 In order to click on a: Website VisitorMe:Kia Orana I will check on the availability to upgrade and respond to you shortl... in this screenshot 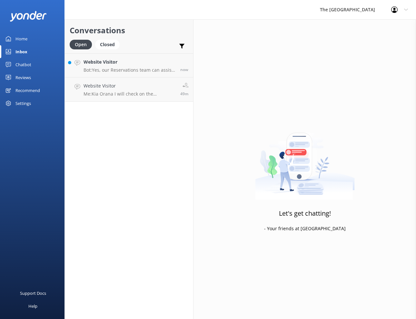, I will do `click(129, 89)`.